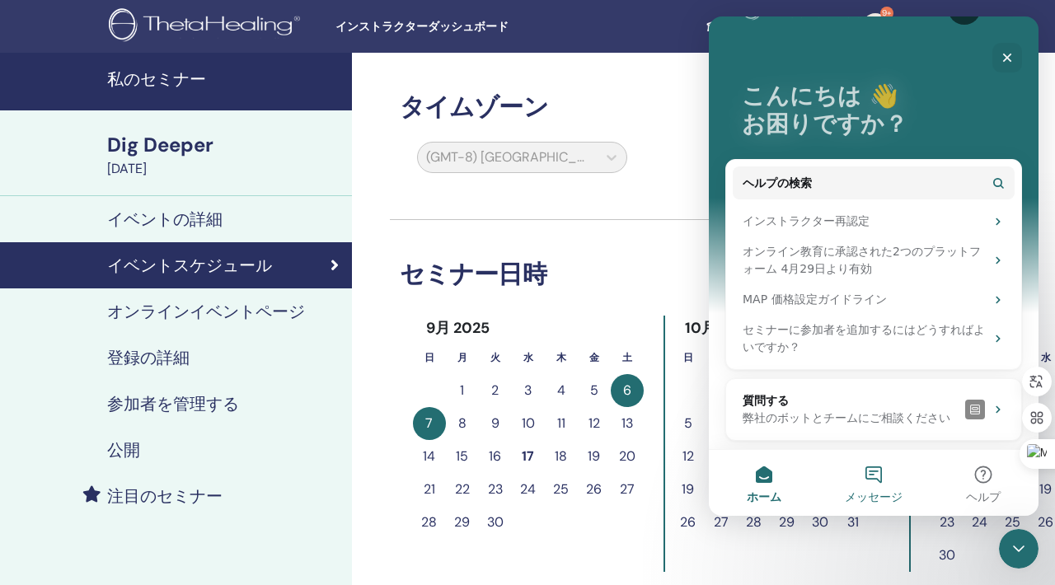  I want to click on h4: 登録の詳細, so click(148, 358).